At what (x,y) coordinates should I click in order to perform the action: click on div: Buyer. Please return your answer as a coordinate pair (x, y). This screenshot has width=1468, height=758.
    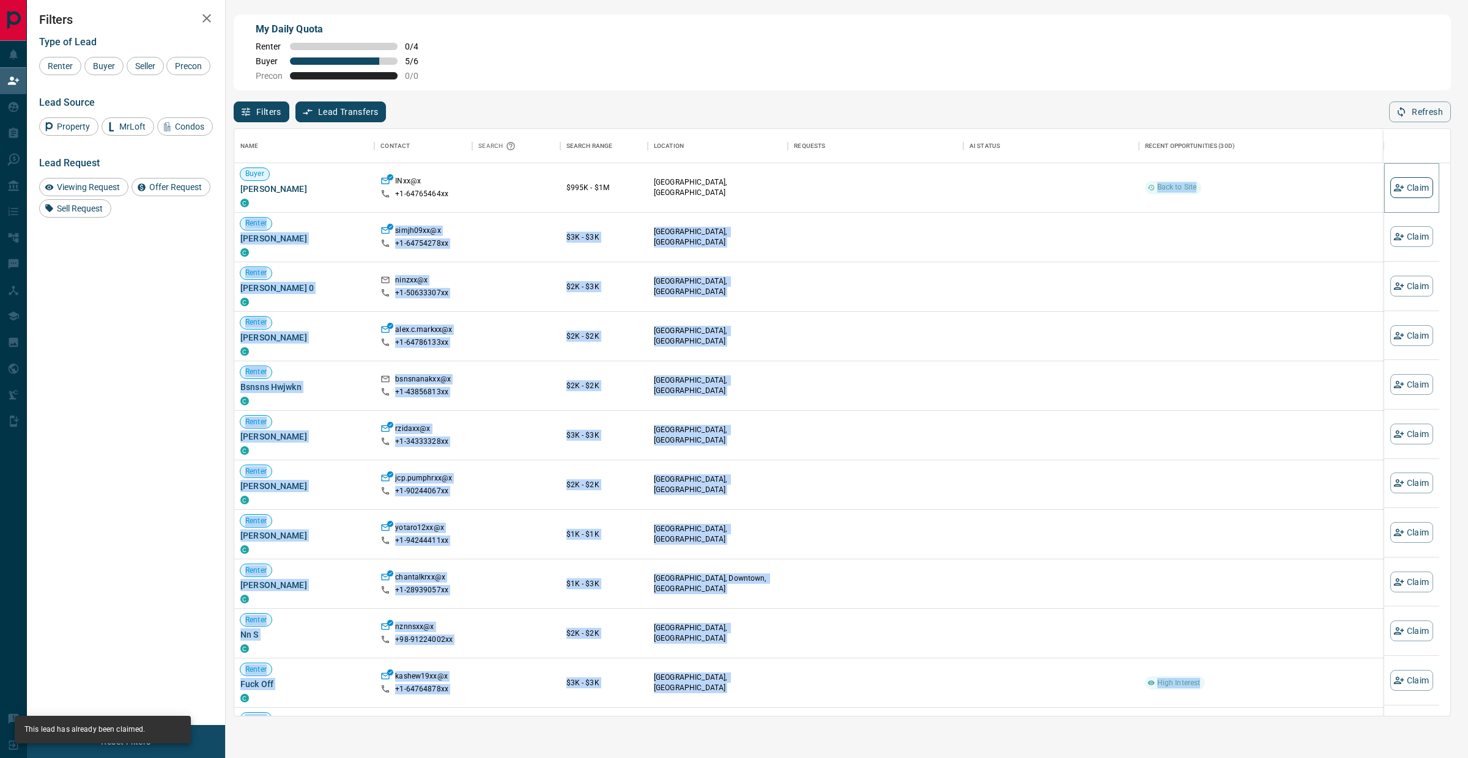
    Looking at the image, I should click on (104, 66).